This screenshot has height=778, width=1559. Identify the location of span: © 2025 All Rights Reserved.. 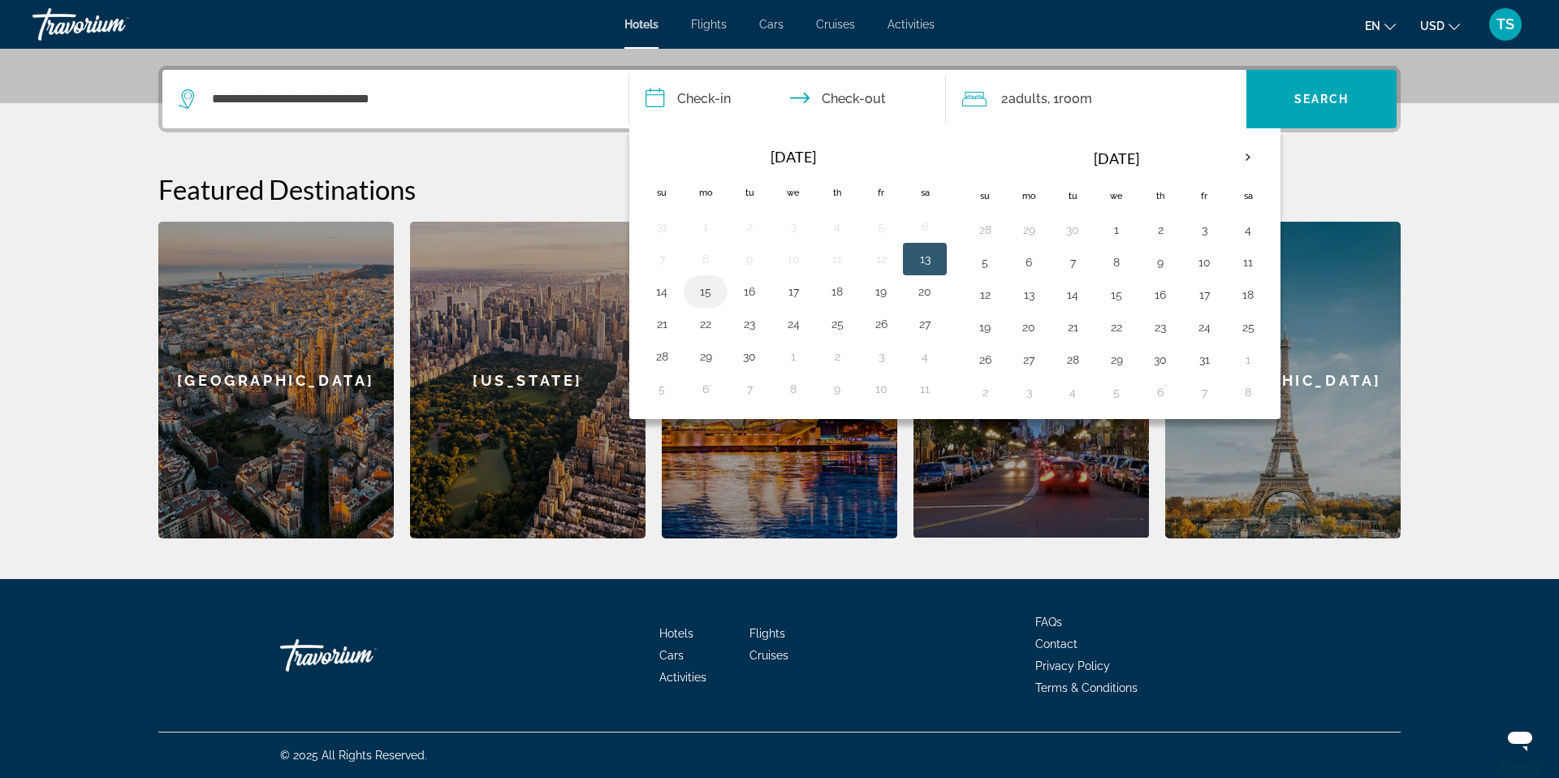
(353, 755).